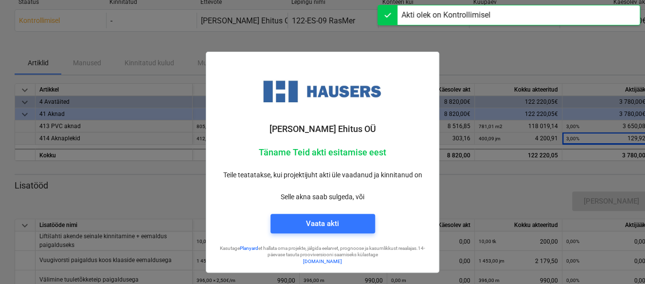 The image size is (645, 284). What do you see at coordinates (323, 223) in the screenshot?
I see `div: Vaata akti` at bounding box center [323, 223].